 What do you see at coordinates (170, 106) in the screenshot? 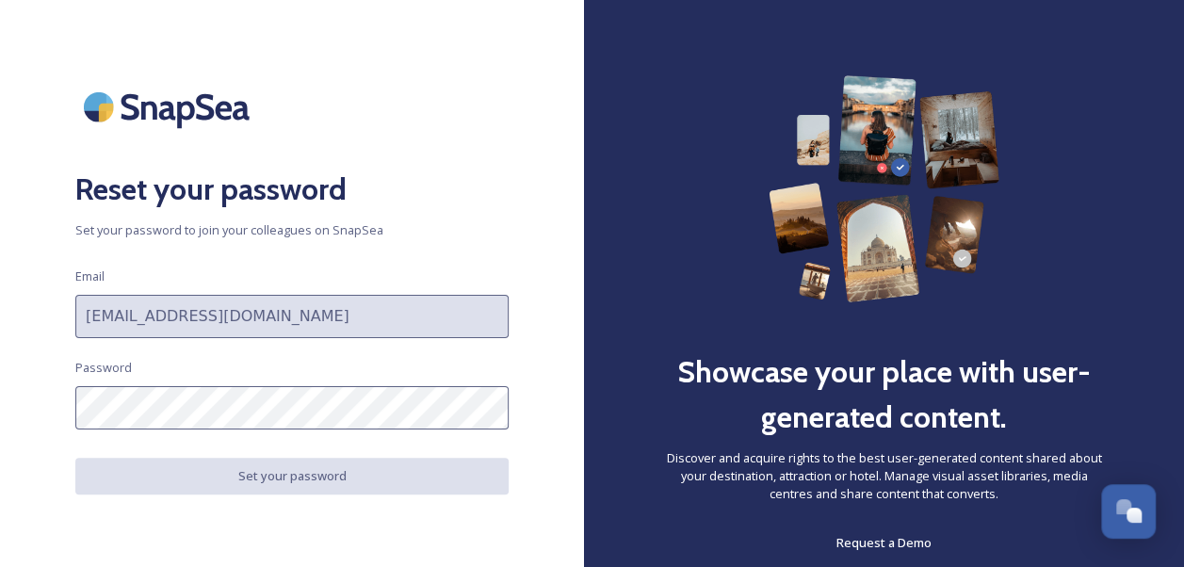
I see `img: SnapSea Logo` at bounding box center [170, 106].